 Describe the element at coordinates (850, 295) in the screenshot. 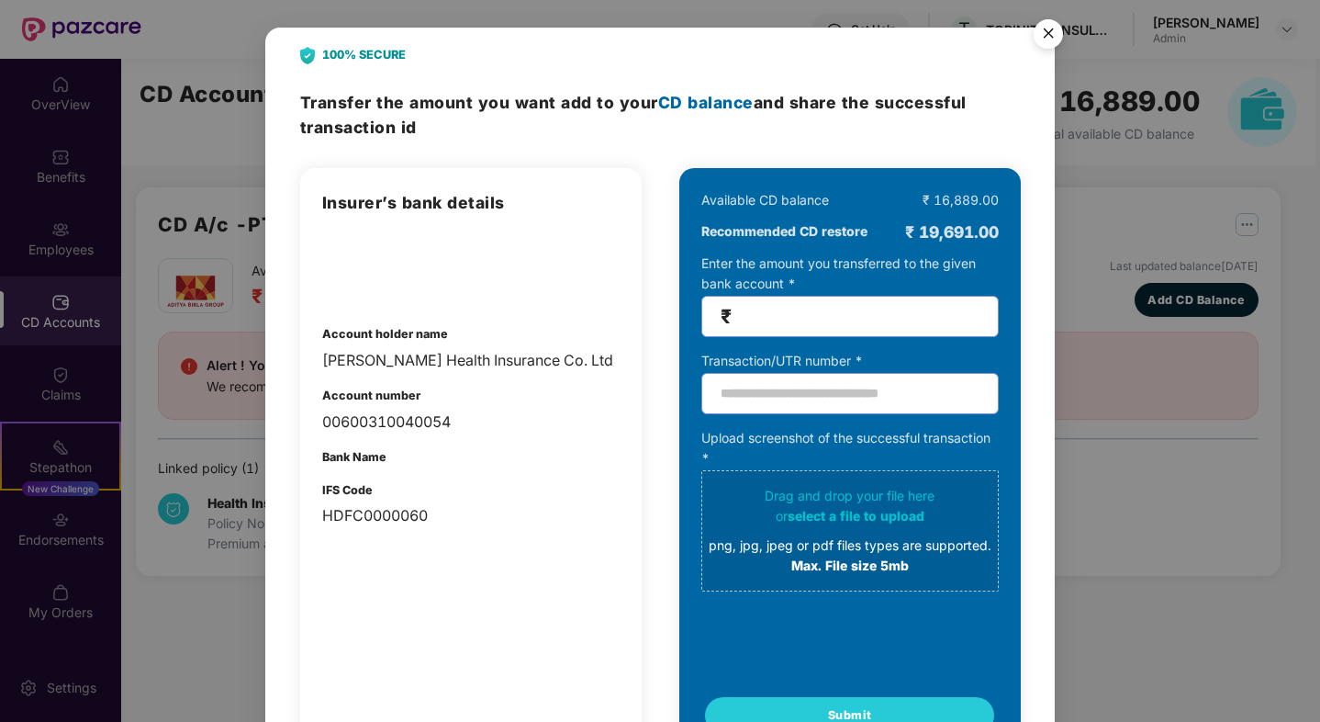

I see `div: Enter the amount you transferred to the given bank account *` at that location.